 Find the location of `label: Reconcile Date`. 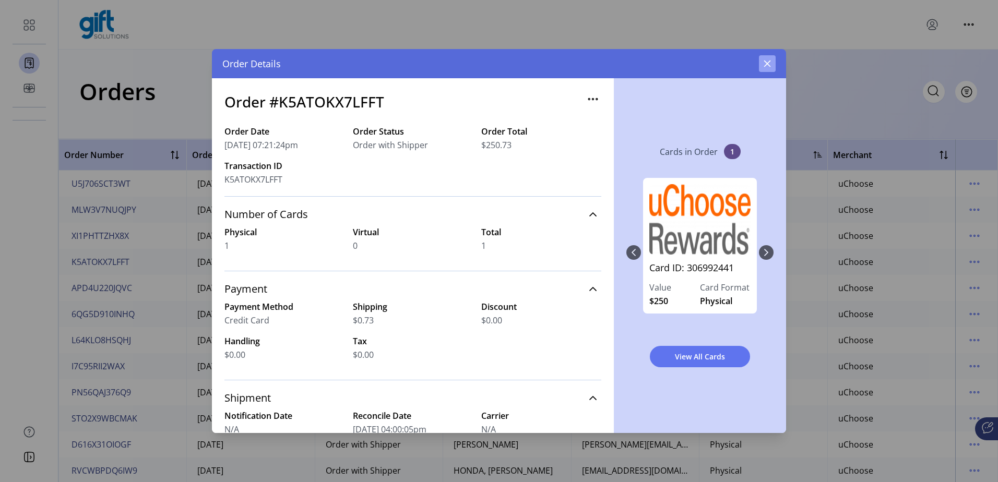

label: Reconcile Date is located at coordinates (413, 416).